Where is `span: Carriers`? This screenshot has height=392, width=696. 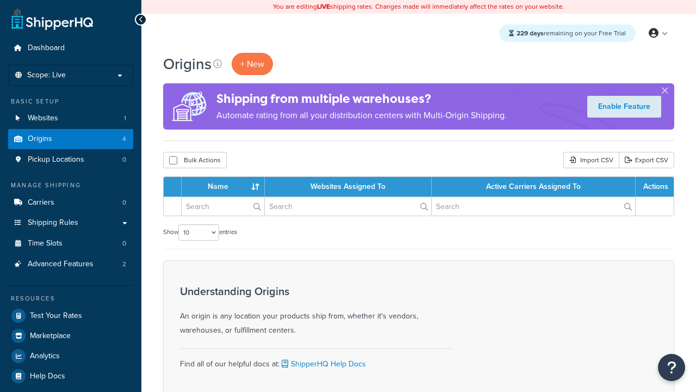 span: Carriers is located at coordinates (41, 202).